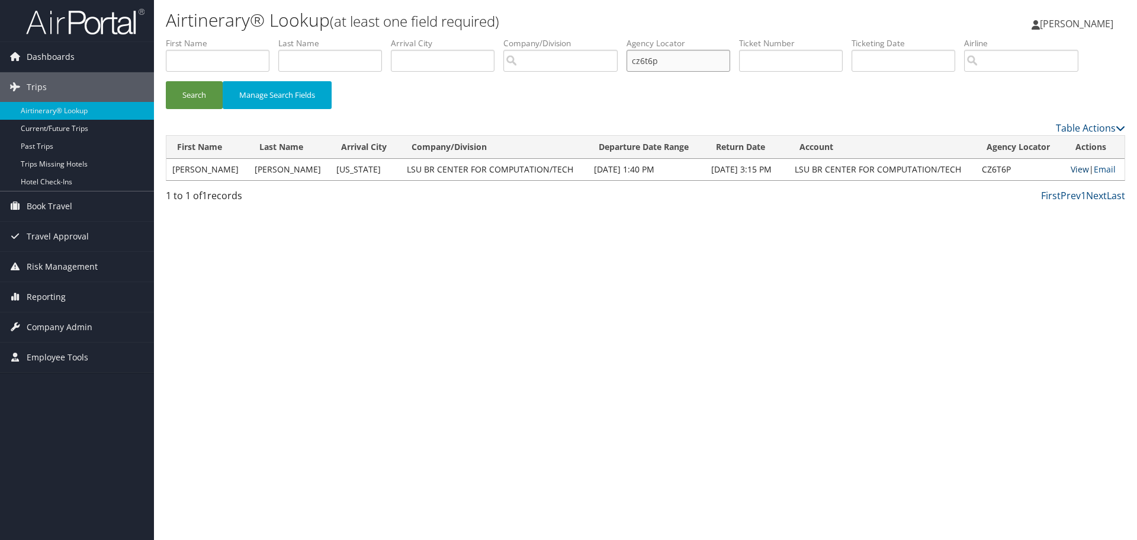  What do you see at coordinates (1021, 169) in the screenshot?
I see `td: CZ6T6P` at bounding box center [1021, 169].